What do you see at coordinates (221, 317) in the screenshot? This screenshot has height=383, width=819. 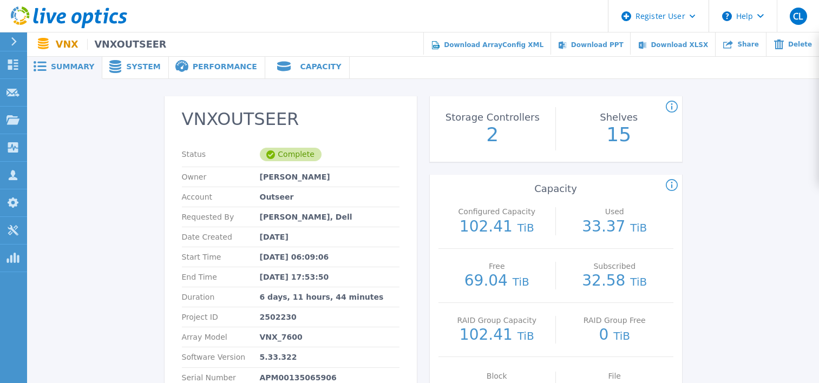 I see `p: Project ID` at bounding box center [221, 317].